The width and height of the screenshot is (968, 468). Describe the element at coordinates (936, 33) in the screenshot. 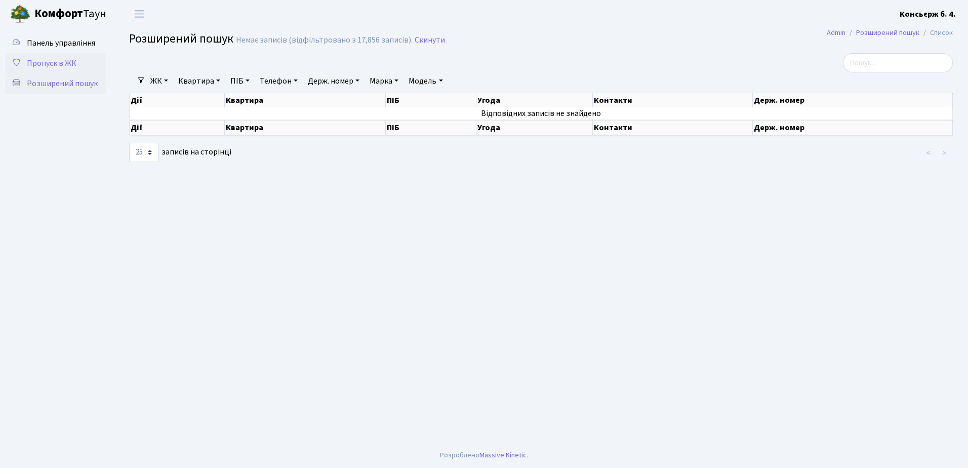

I see `li: Список` at that location.